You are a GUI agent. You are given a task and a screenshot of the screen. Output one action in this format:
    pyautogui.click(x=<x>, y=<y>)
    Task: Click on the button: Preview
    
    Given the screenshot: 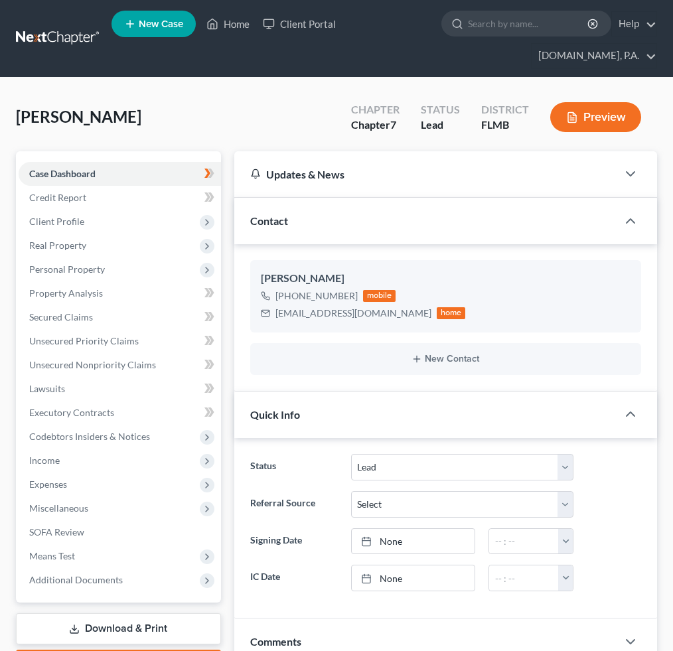 What is the action you would take?
    pyautogui.click(x=596, y=117)
    